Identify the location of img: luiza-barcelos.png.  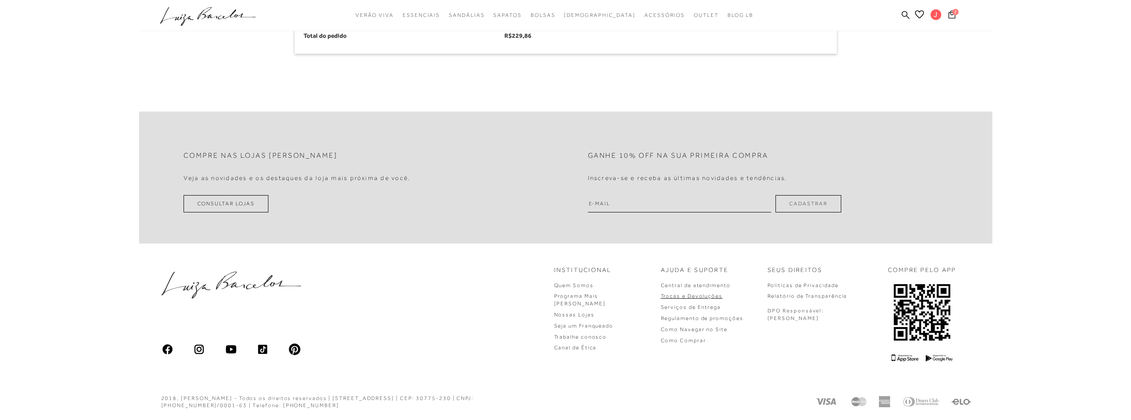
(231, 285).